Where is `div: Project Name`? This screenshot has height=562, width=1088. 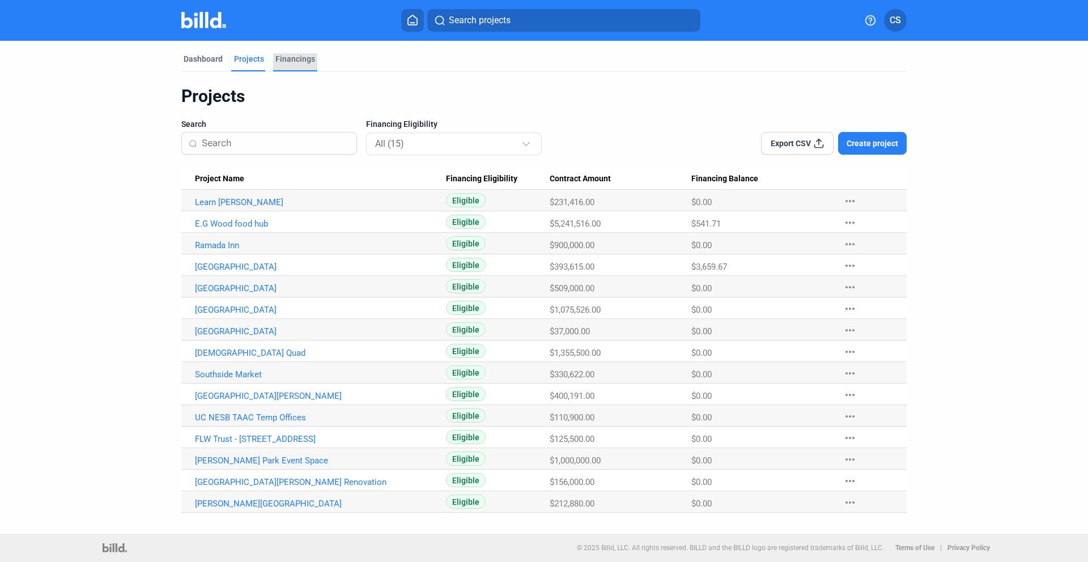 div: Project Name is located at coordinates (320, 179).